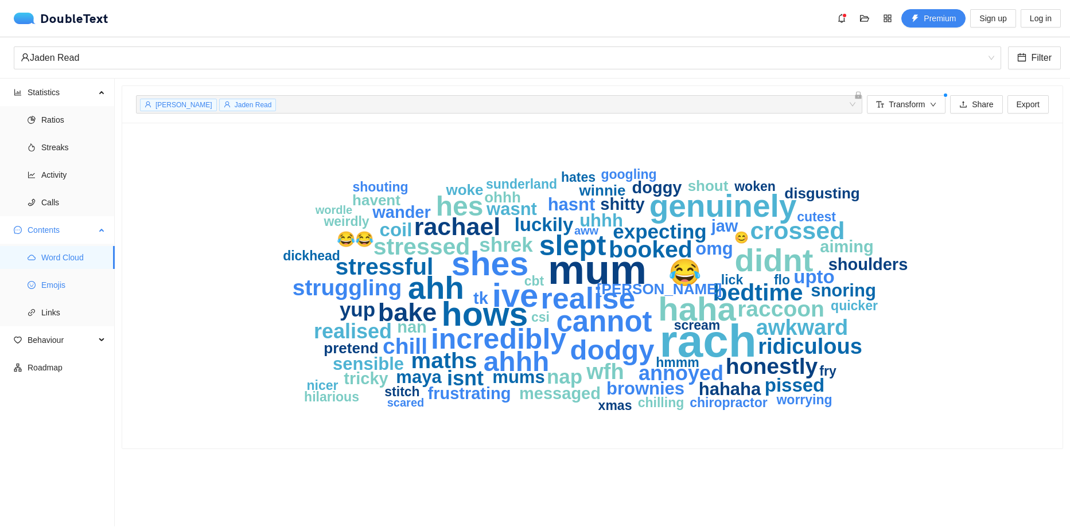 This screenshot has width=1070, height=531. I want to click on text: winnie, so click(602, 191).